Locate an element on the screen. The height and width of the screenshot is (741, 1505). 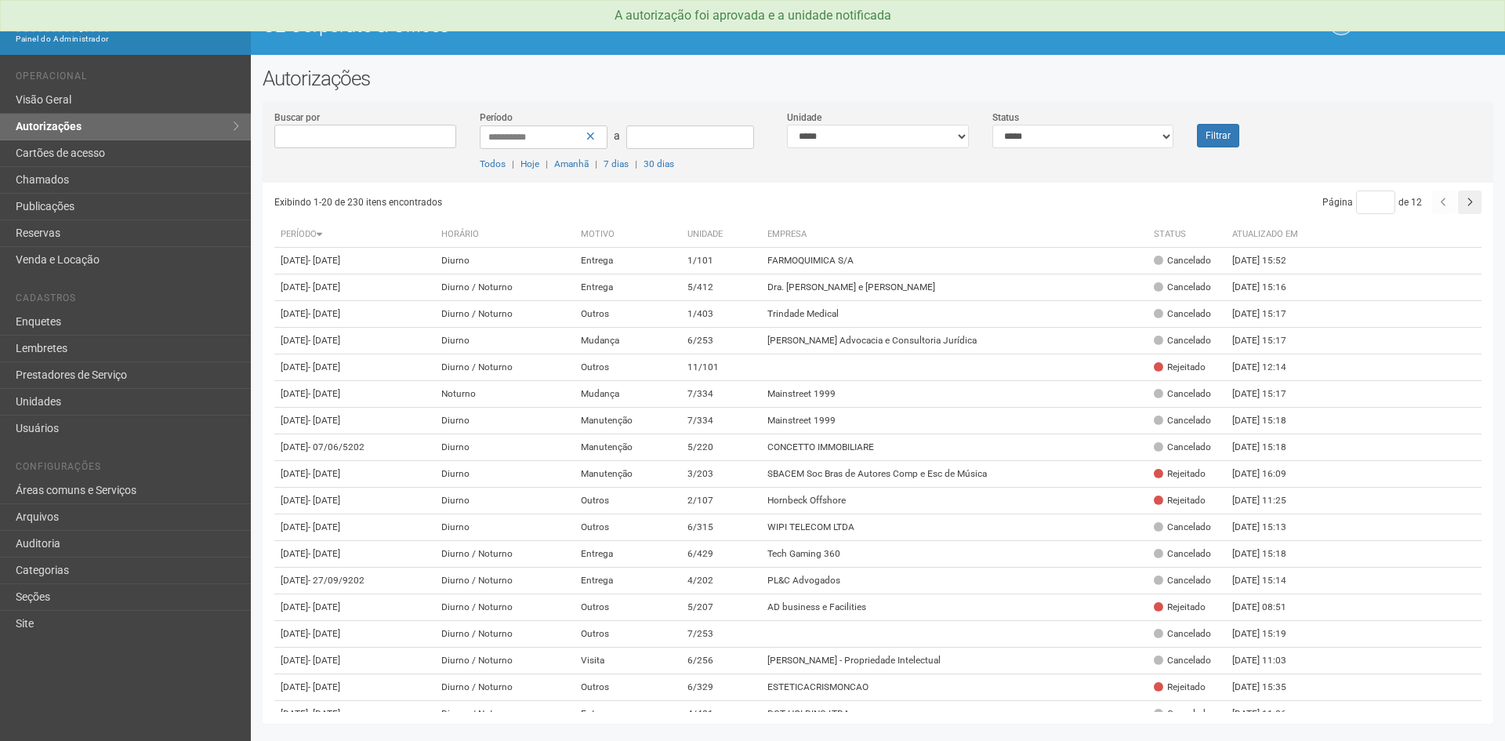
td: 4/401 is located at coordinates (721, 714).